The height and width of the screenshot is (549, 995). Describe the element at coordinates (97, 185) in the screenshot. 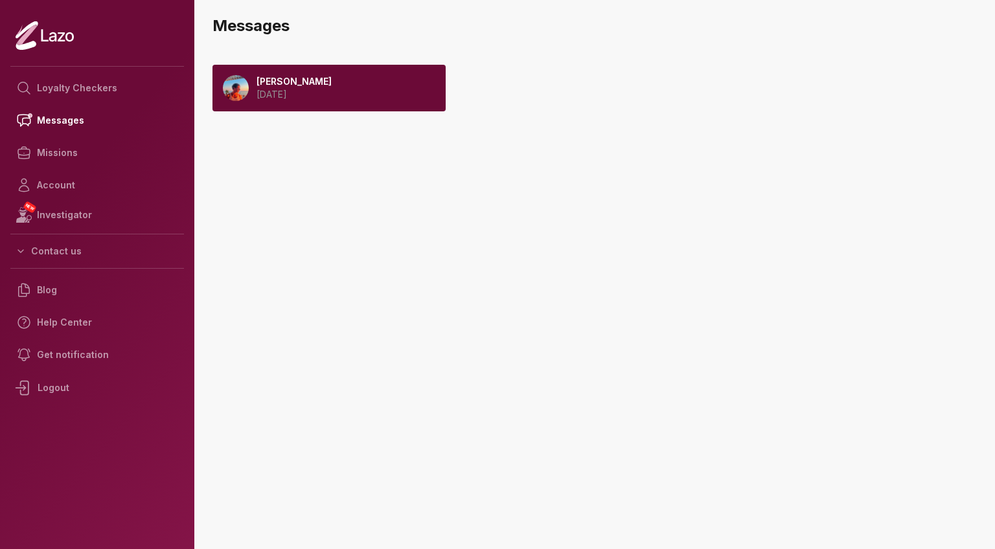

I see `a: Account` at that location.